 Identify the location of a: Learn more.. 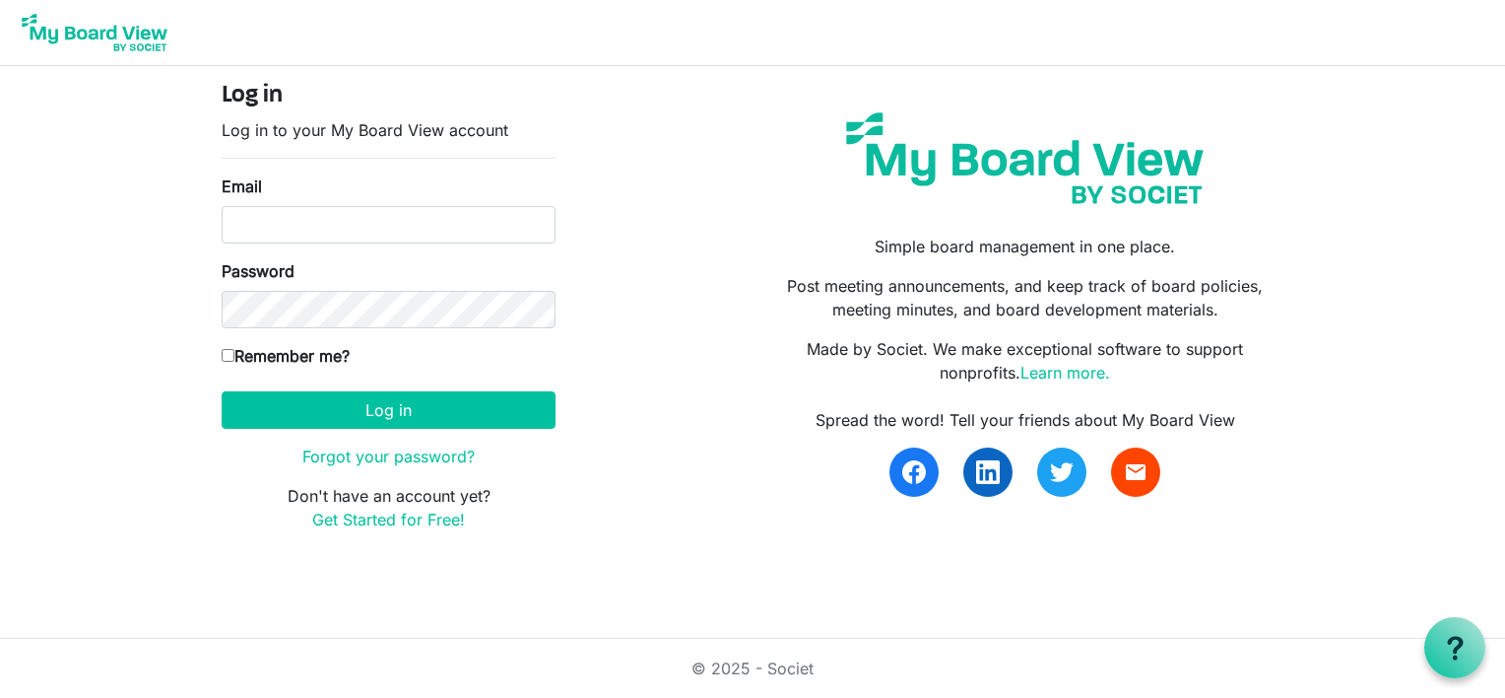
(1065, 372).